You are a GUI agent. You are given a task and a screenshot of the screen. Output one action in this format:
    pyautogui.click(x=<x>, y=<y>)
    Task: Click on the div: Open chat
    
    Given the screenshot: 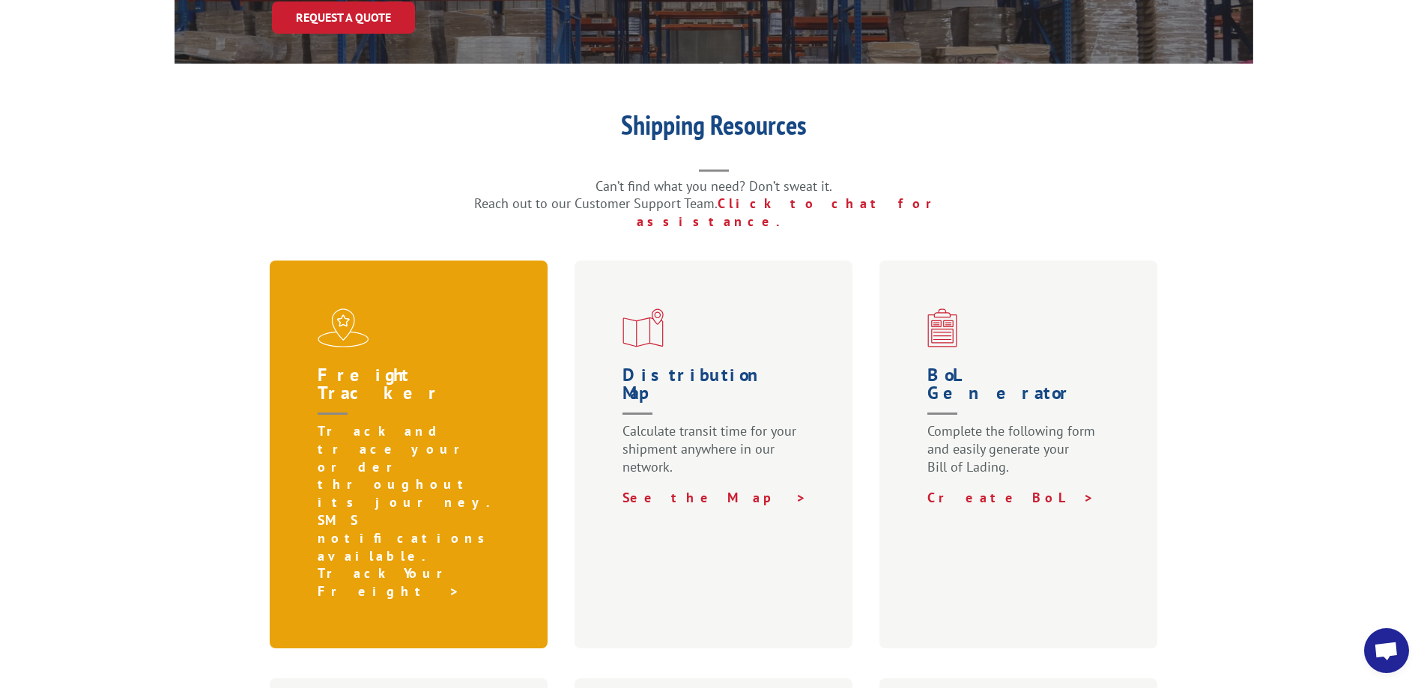 What is the action you would take?
    pyautogui.click(x=1387, y=651)
    